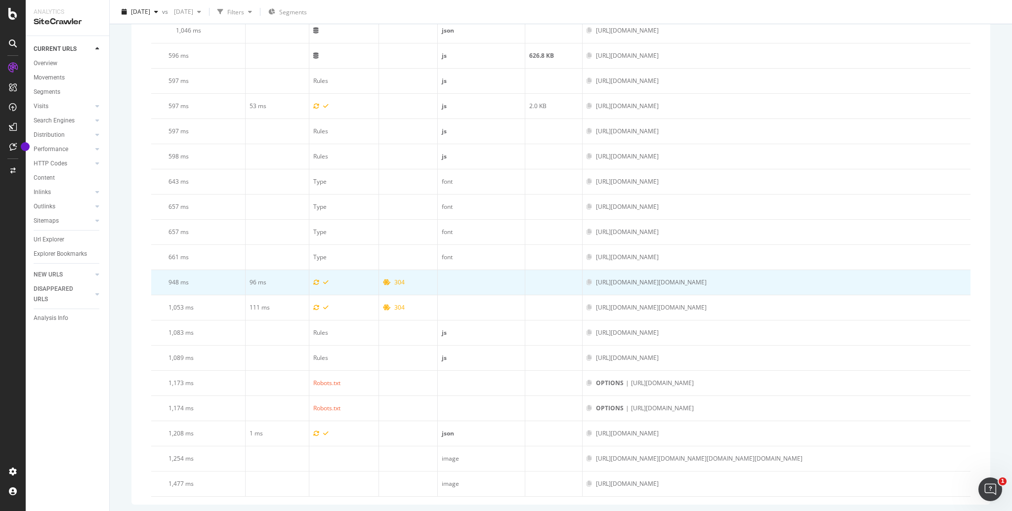 The width and height of the screenshot is (1012, 511). Describe the element at coordinates (51, 318) in the screenshot. I see `div: Analysis Info` at that location.